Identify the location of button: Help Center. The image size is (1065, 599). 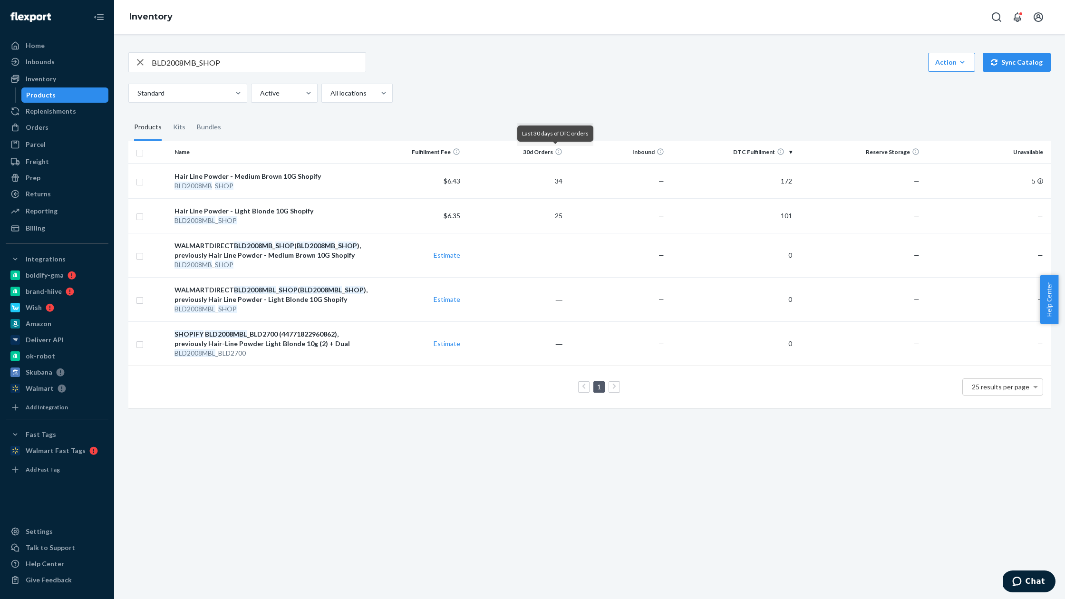
(1049, 299).